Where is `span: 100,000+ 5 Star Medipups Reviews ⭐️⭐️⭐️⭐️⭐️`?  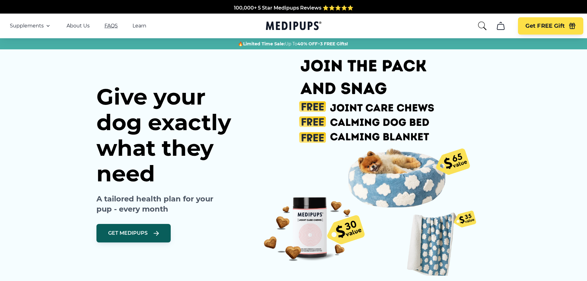 span: 100,000+ 5 Star Medipups Reviews ⭐️⭐️⭐️⭐️⭐️ is located at coordinates (294, 8).